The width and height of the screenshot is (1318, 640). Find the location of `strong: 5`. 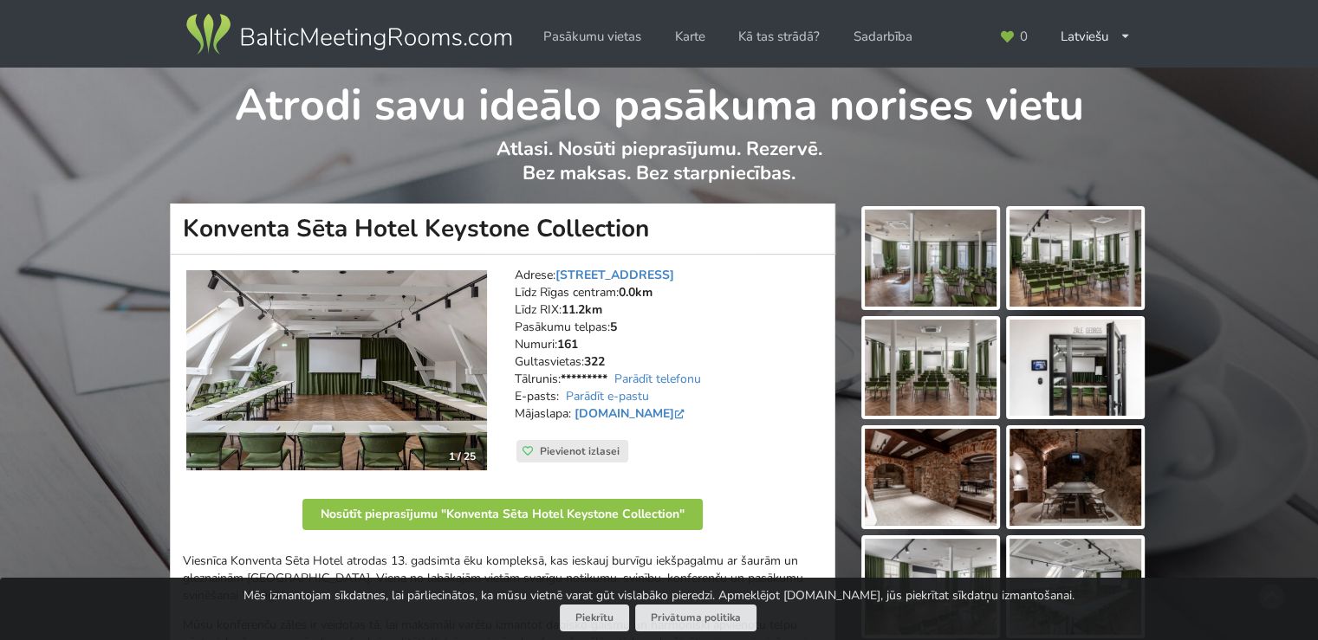

strong: 5 is located at coordinates (613, 327).